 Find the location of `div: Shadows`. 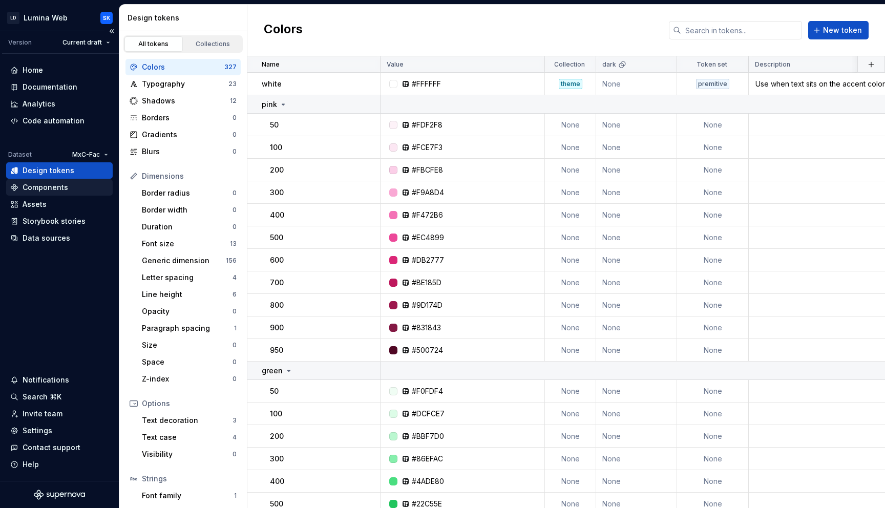

div: Shadows is located at coordinates (186, 101).